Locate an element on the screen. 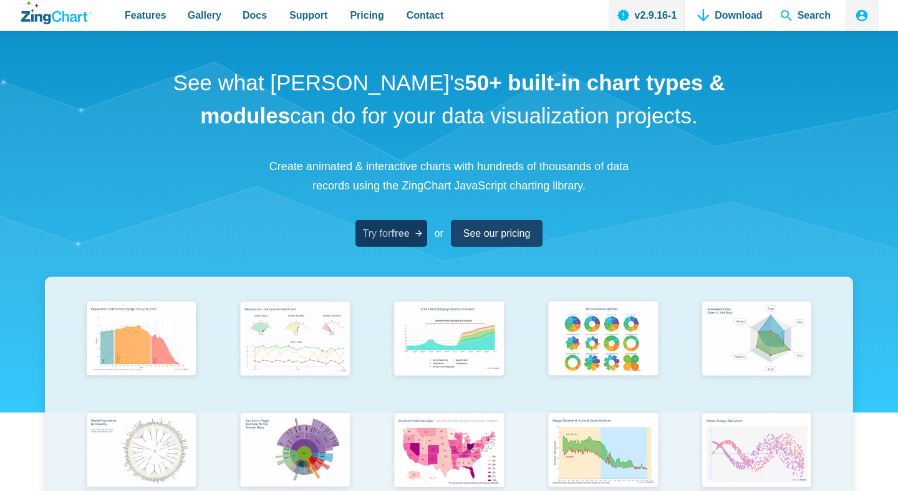 Image resolution: width=898 pixels, height=491 pixels. span: or is located at coordinates (439, 233).